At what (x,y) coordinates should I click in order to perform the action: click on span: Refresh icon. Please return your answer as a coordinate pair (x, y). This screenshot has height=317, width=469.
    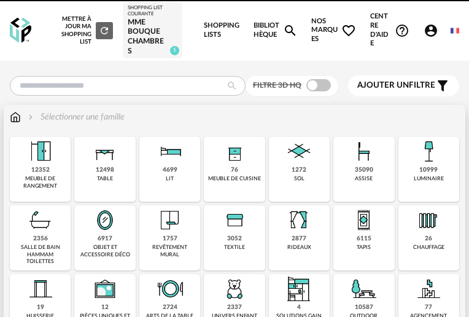
    Looking at the image, I should click on (104, 30).